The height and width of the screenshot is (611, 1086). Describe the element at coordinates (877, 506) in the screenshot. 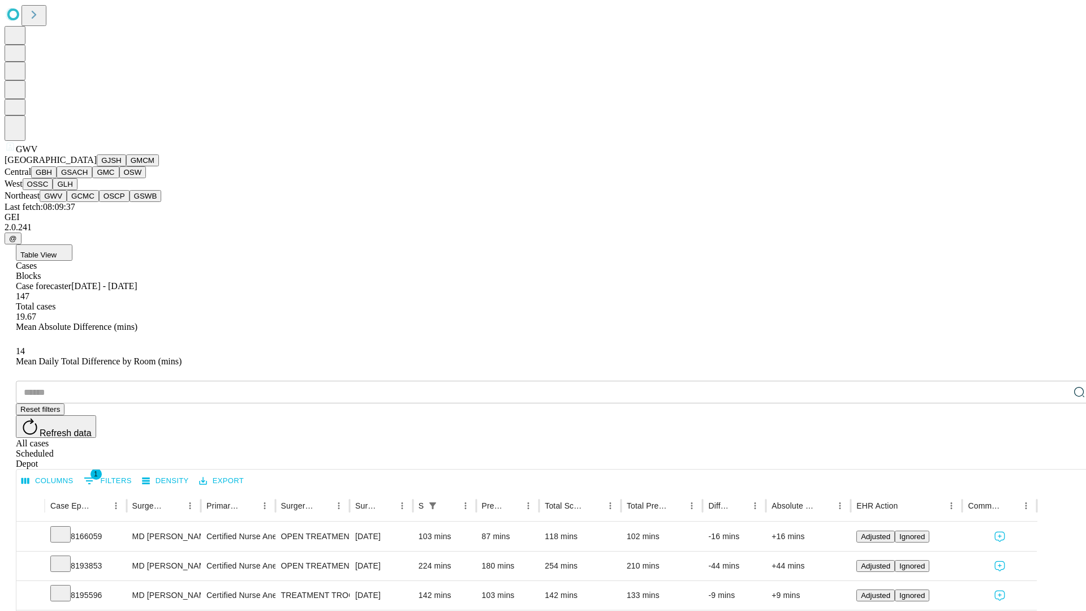

I see `div: EHR Action` at that location.